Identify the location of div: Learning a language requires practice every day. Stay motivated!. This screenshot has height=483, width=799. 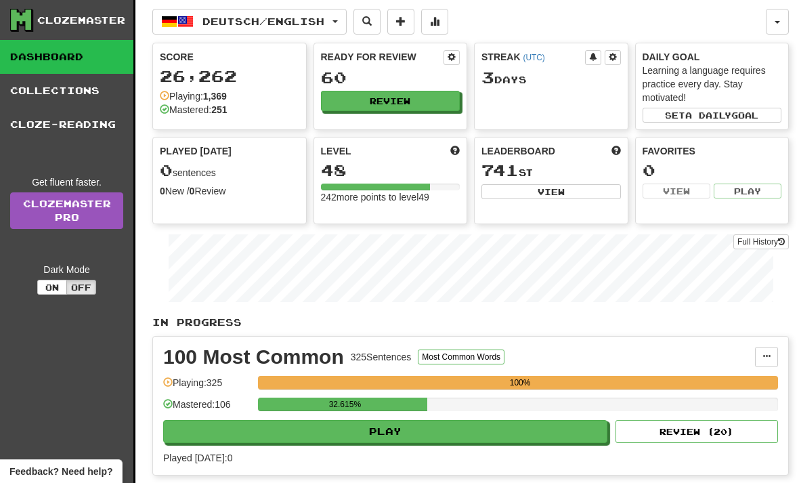
(712, 84).